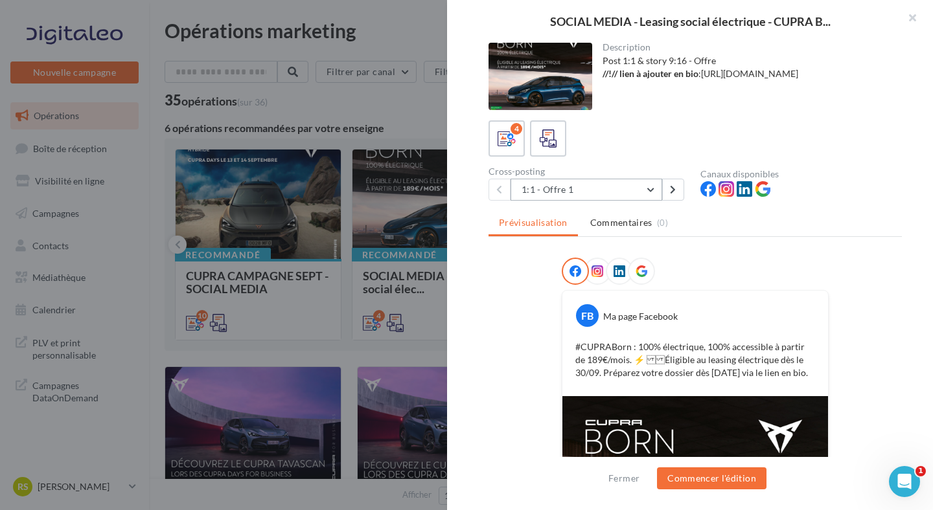 The width and height of the screenshot is (933, 510). I want to click on span: 1, so click(920, 472).